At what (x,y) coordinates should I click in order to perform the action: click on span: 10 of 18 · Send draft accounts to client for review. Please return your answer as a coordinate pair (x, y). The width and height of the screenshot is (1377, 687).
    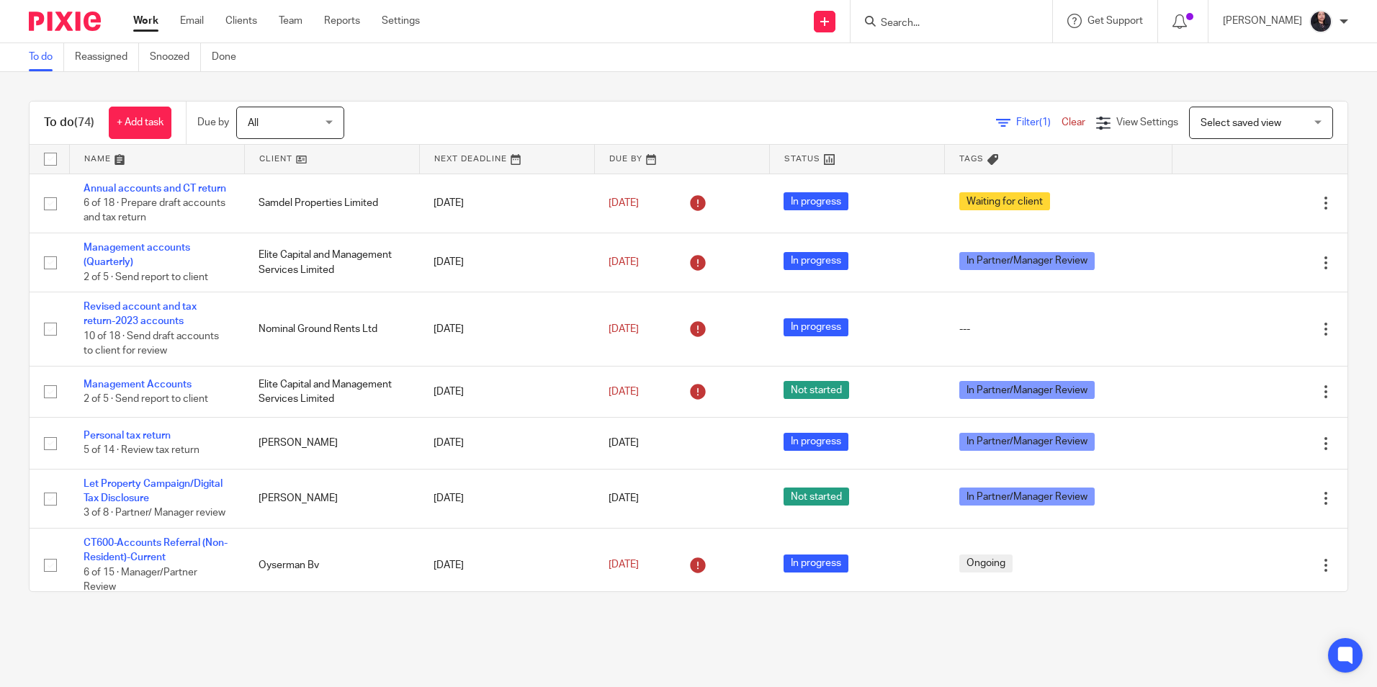
    Looking at the image, I should click on (151, 343).